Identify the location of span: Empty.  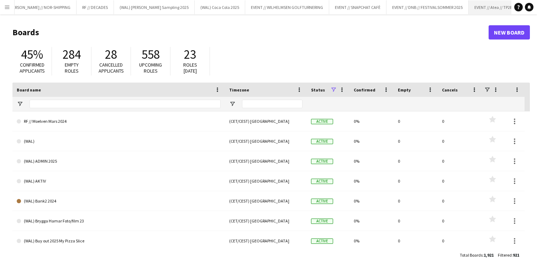
(404, 90).